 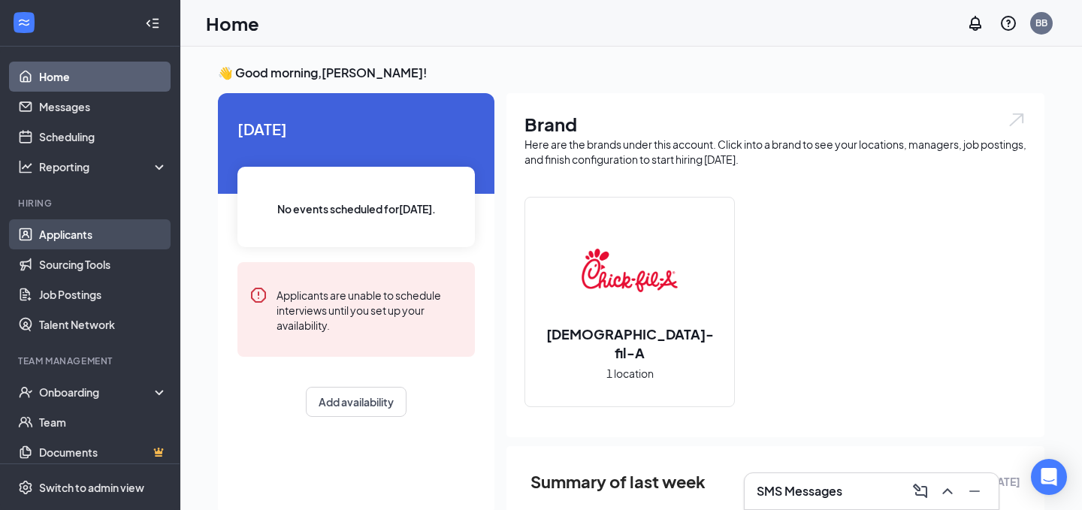 I want to click on svg: Analysis, so click(x=26, y=167).